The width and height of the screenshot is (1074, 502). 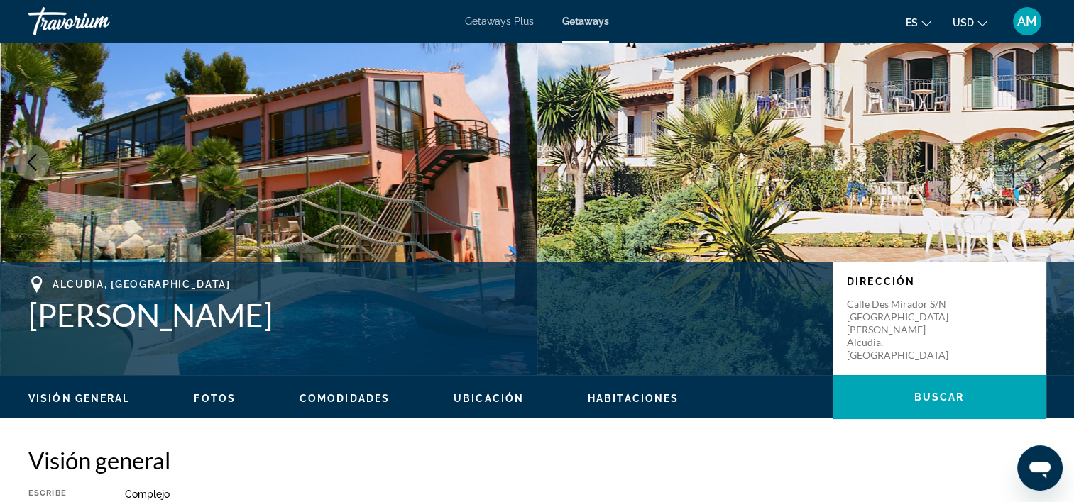 I want to click on a: Getaways Plus, so click(x=499, y=21).